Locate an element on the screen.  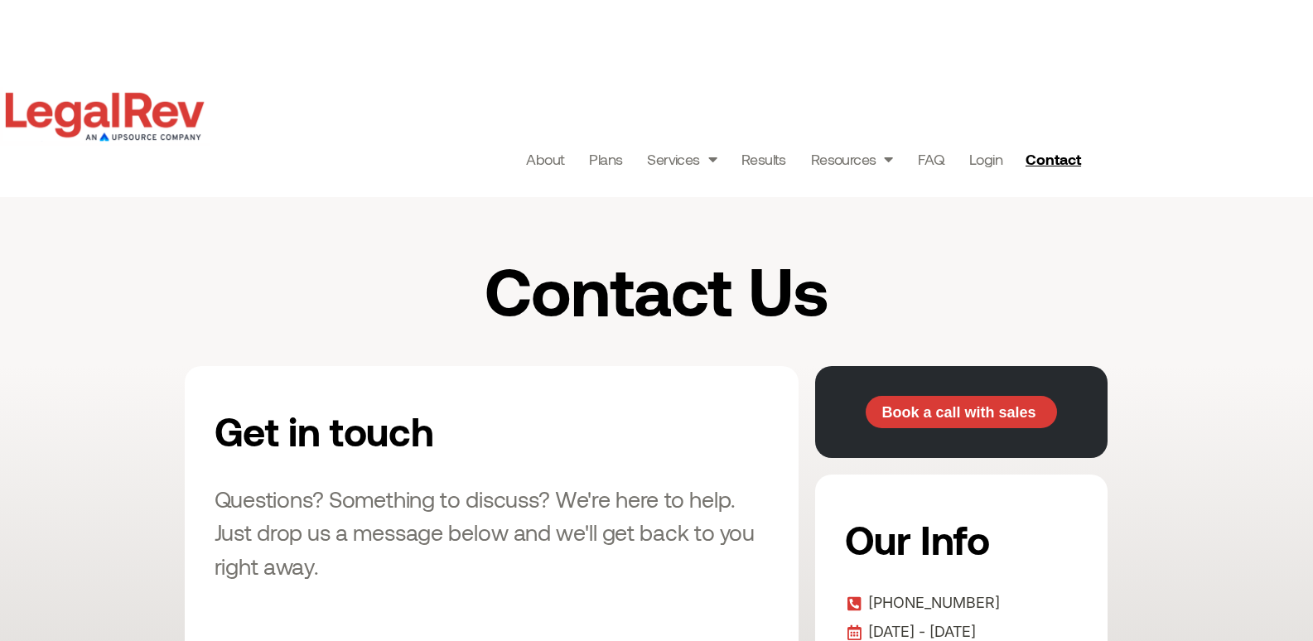
a: Contact is located at coordinates (1056, 159).